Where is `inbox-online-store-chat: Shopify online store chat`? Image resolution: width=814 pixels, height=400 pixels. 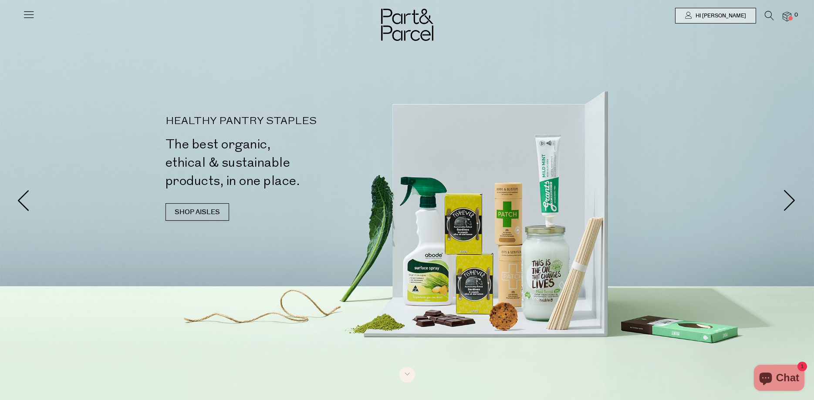
inbox-online-store-chat: Shopify online store chat is located at coordinates (779, 379).